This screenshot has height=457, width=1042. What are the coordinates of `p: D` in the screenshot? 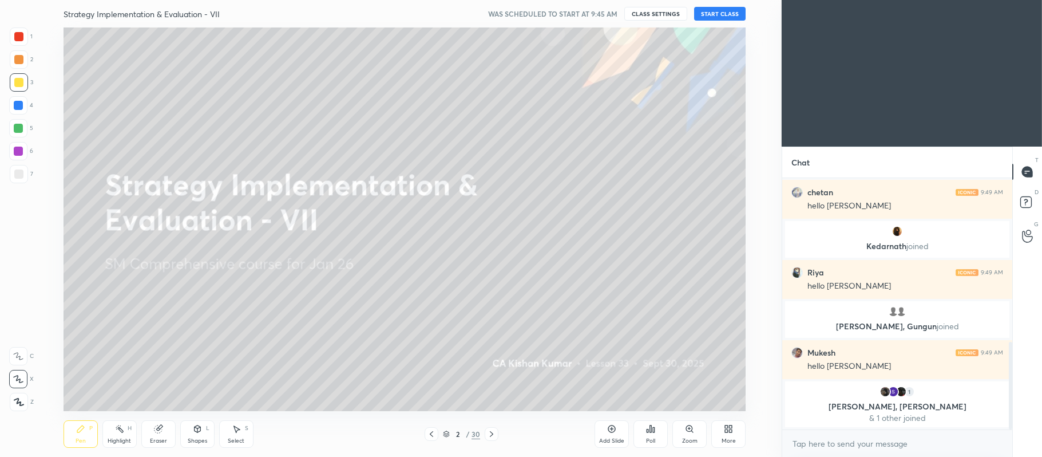 It's located at (1036, 192).